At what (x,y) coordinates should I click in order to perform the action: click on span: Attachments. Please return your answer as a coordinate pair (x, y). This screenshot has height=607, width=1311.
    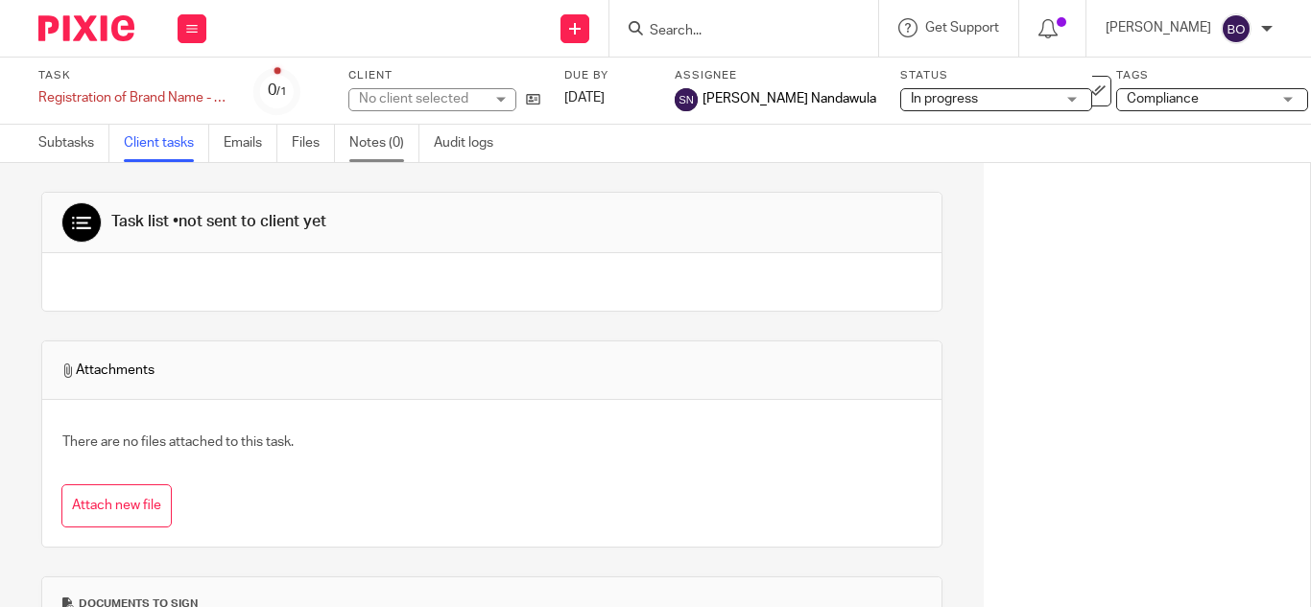
    Looking at the image, I should click on (107, 370).